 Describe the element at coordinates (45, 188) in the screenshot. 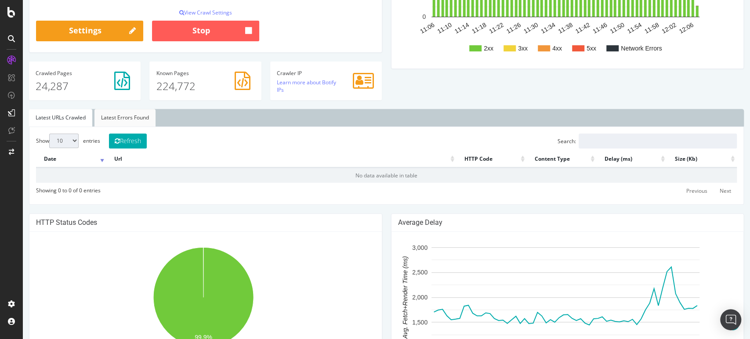

I see `div: Showing 0 to 0 of 0 entries` at that location.